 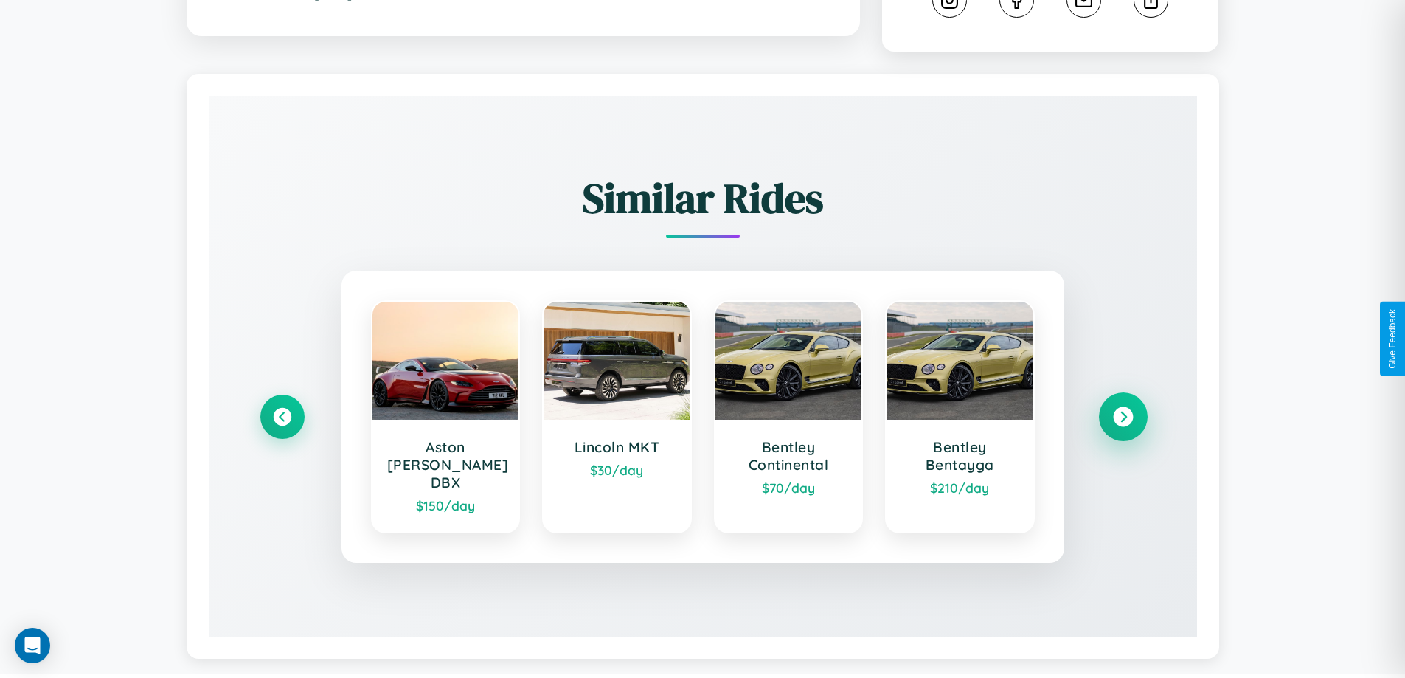 I want to click on div: $ 210 /day, so click(x=959, y=487).